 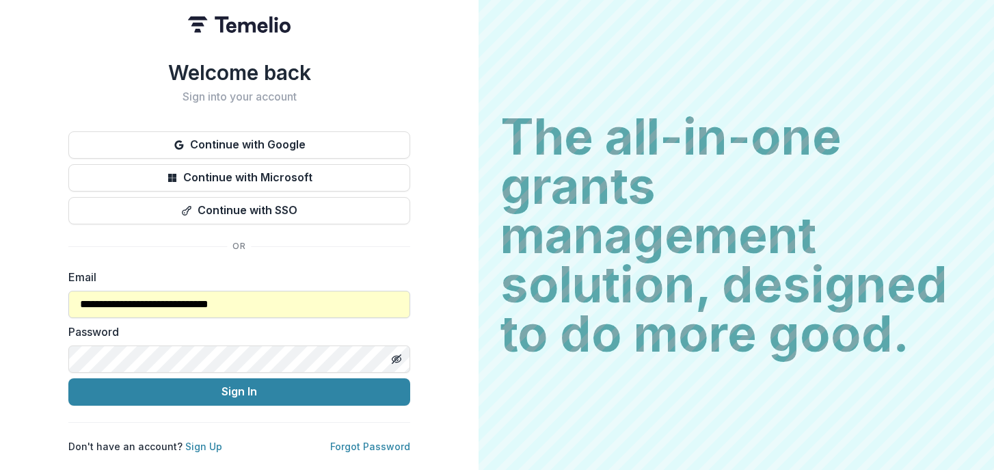 I want to click on img: Temelio, so click(x=239, y=25).